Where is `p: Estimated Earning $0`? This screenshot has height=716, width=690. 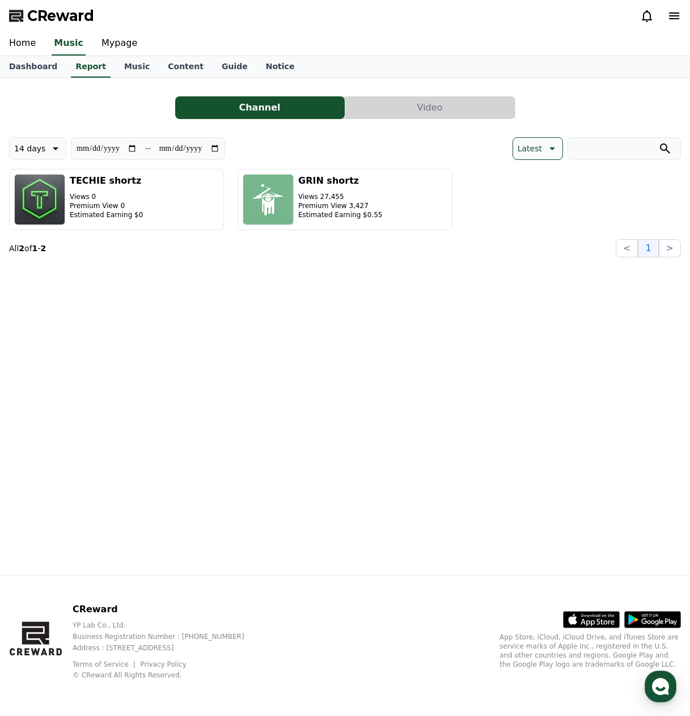 p: Estimated Earning $0 is located at coordinates (106, 215).